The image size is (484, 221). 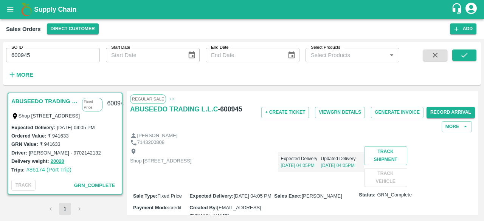 What do you see at coordinates (92, 105) in the screenshot?
I see `p: Fixed Price` at bounding box center [92, 105].